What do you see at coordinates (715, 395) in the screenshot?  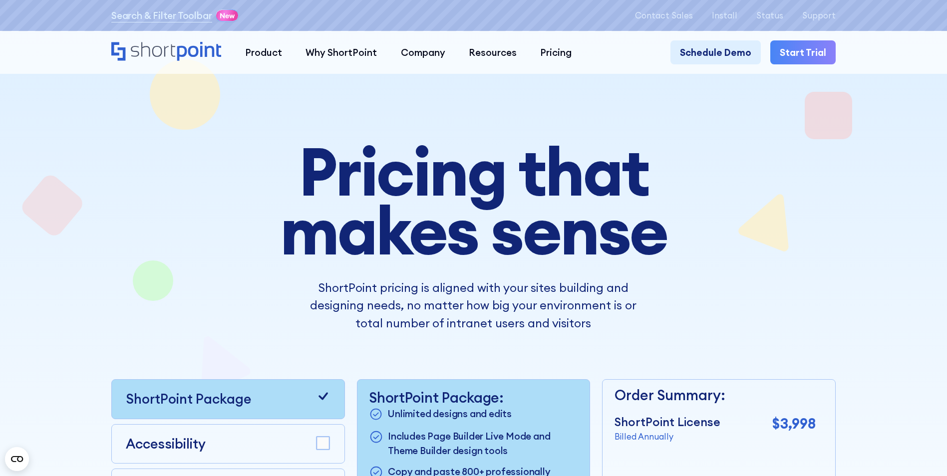 I see `p: Order Summary:` at bounding box center [715, 395].